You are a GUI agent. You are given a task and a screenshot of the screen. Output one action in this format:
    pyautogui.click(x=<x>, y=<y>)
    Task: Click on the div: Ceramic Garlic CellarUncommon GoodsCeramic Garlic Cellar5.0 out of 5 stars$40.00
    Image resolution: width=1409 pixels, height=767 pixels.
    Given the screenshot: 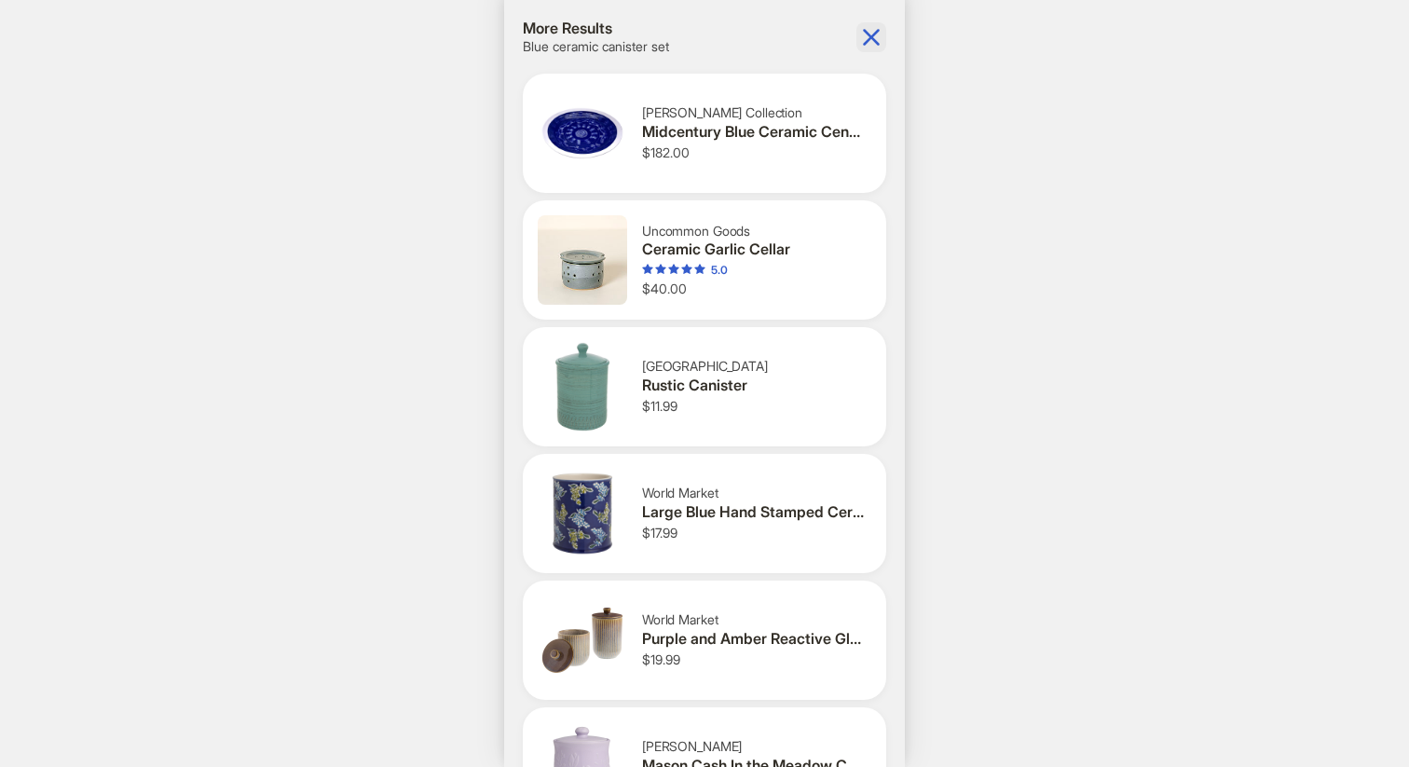 What is the action you would take?
    pyautogui.click(x=704, y=260)
    